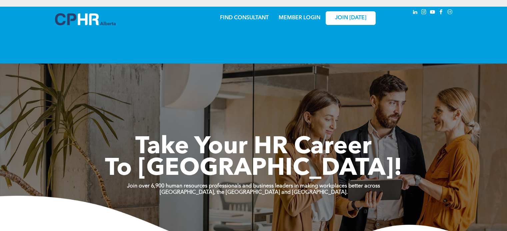 This screenshot has height=231, width=507. Describe the element at coordinates (415, 13) in the screenshot. I see `a: linkedin` at that location.